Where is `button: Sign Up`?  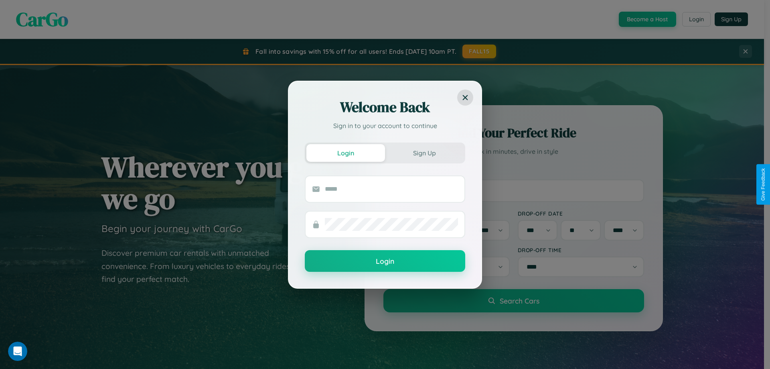
button: Sign Up is located at coordinates (424, 153).